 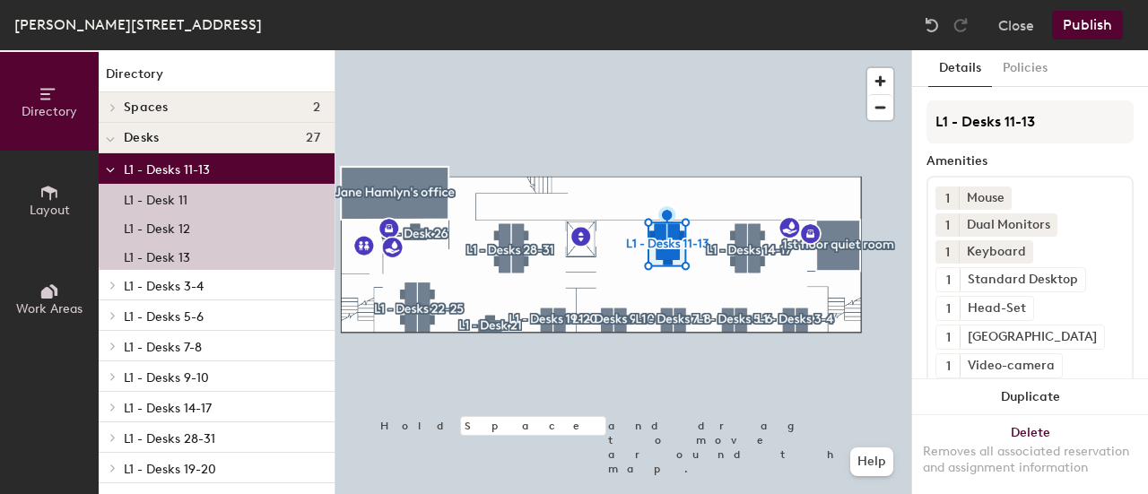 I want to click on span: L1 - Desks 11-13, so click(x=167, y=169).